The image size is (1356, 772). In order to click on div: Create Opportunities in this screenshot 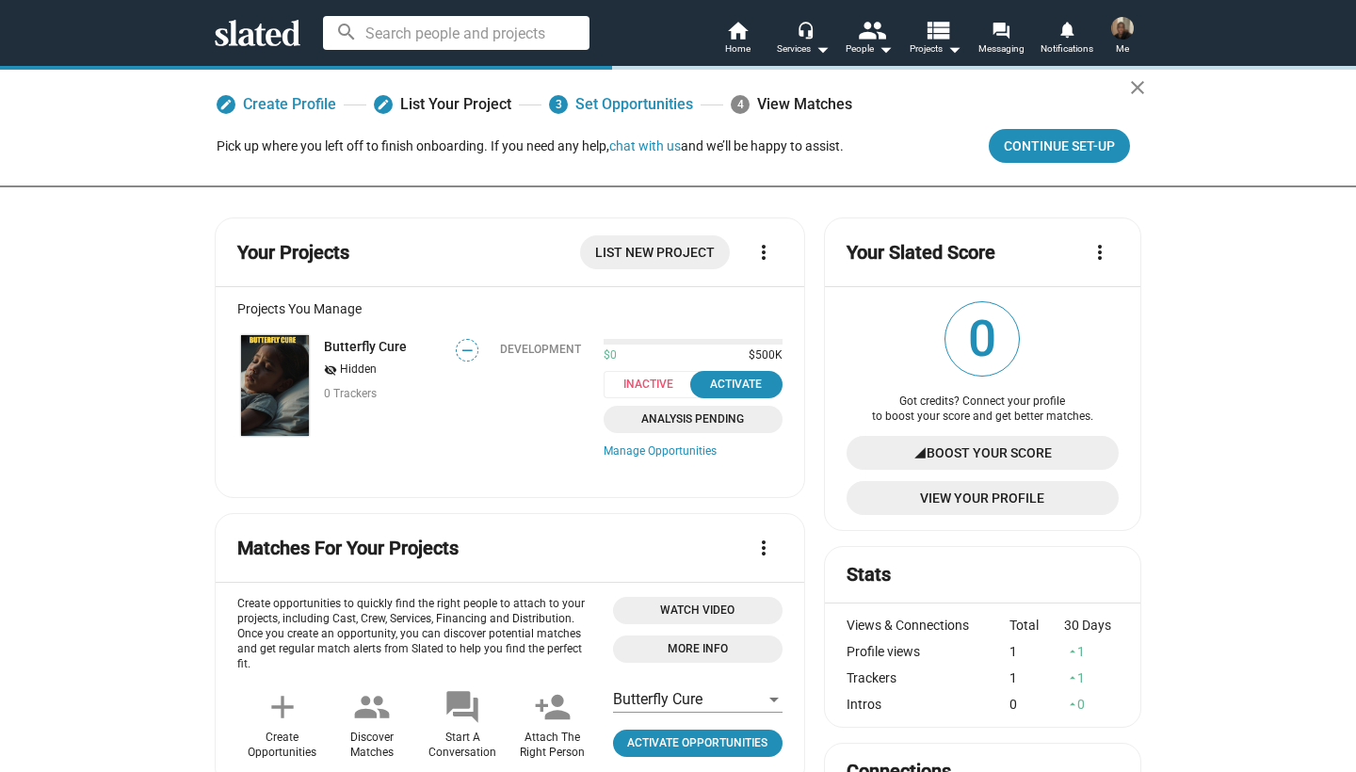, I will do `click(281, 746)`.